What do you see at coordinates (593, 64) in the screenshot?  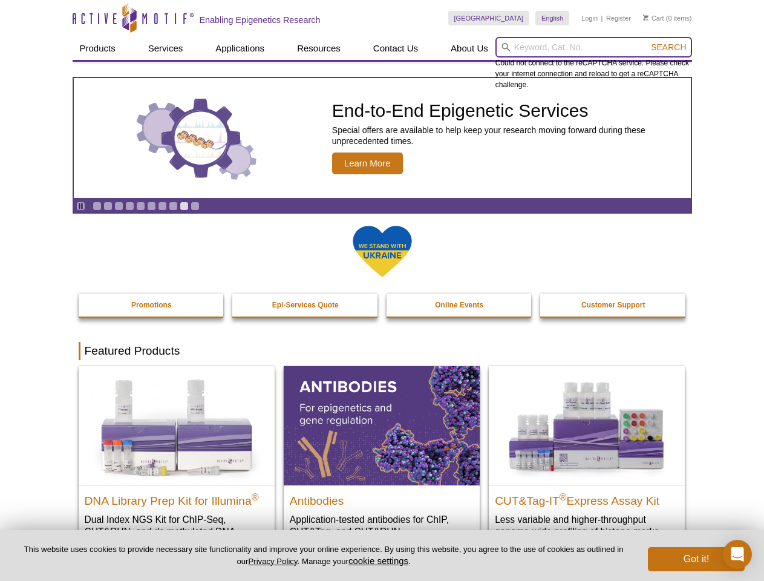 I see `div: Could not connect to the reCAPTCHA service. Please check your internet connection and reload to g...` at bounding box center [593, 64].